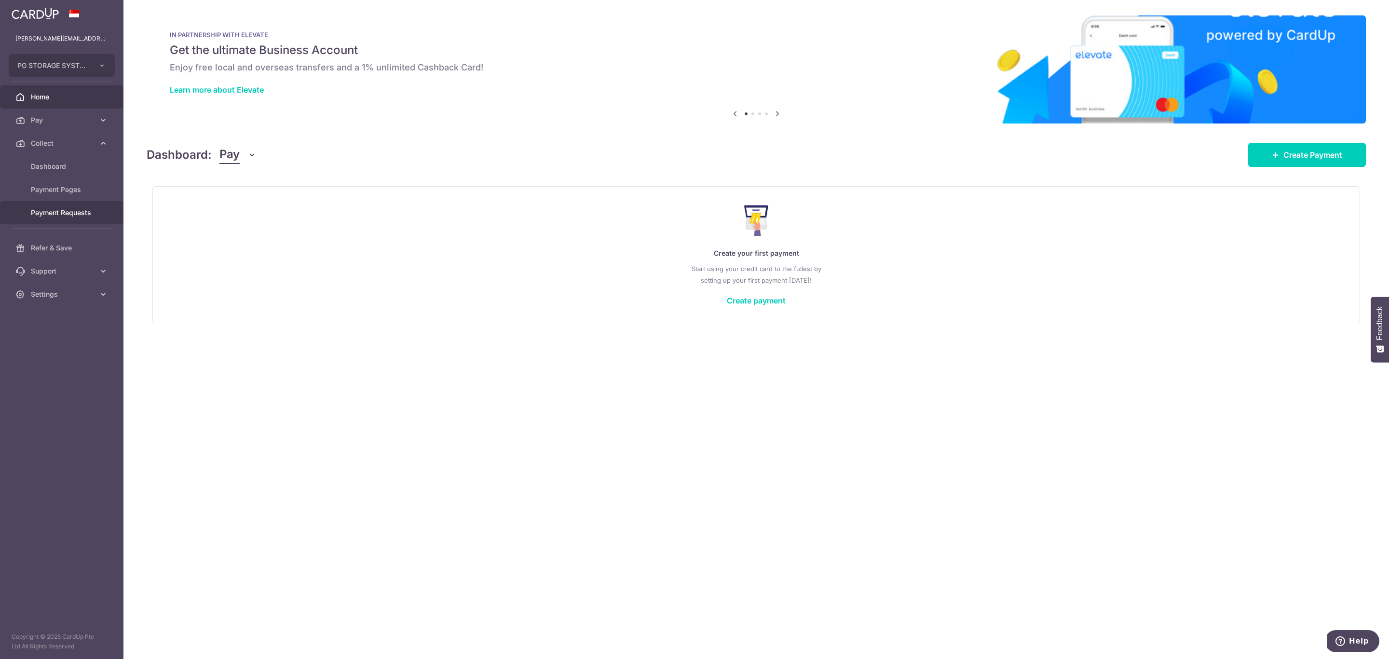  Describe the element at coordinates (63, 97) in the screenshot. I see `span: Home` at that location.